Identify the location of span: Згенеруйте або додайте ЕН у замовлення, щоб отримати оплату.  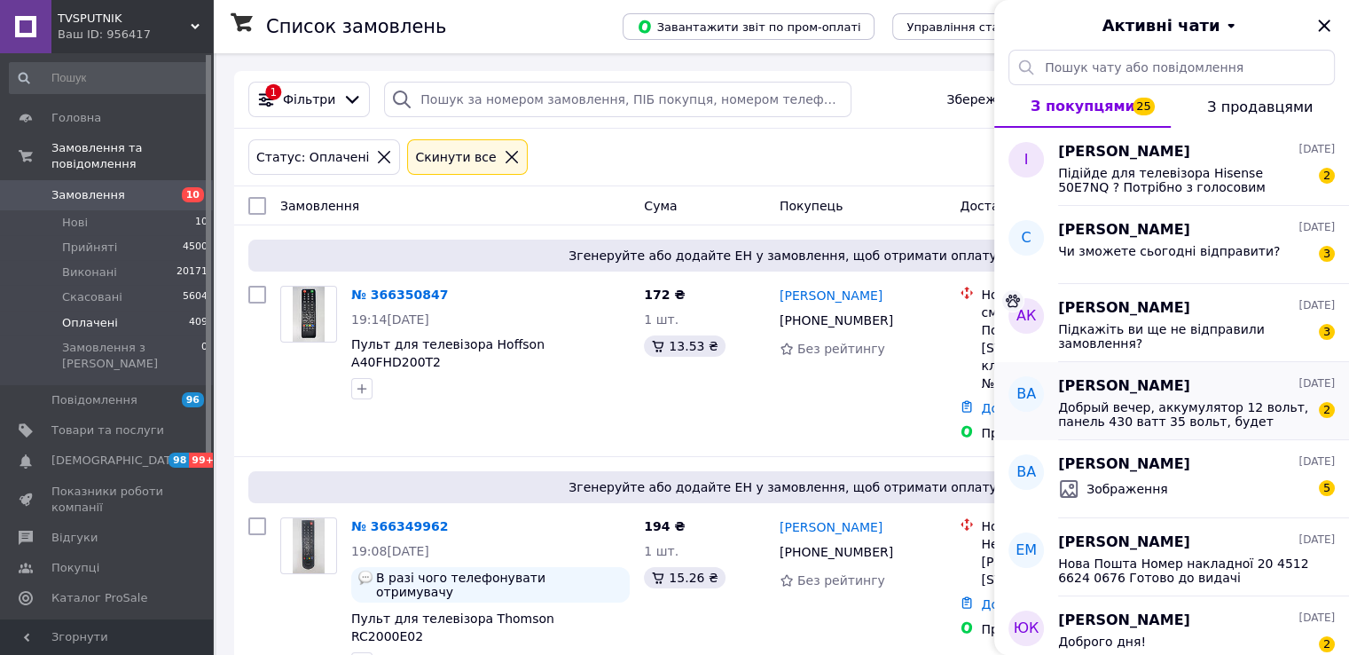
(783, 487).